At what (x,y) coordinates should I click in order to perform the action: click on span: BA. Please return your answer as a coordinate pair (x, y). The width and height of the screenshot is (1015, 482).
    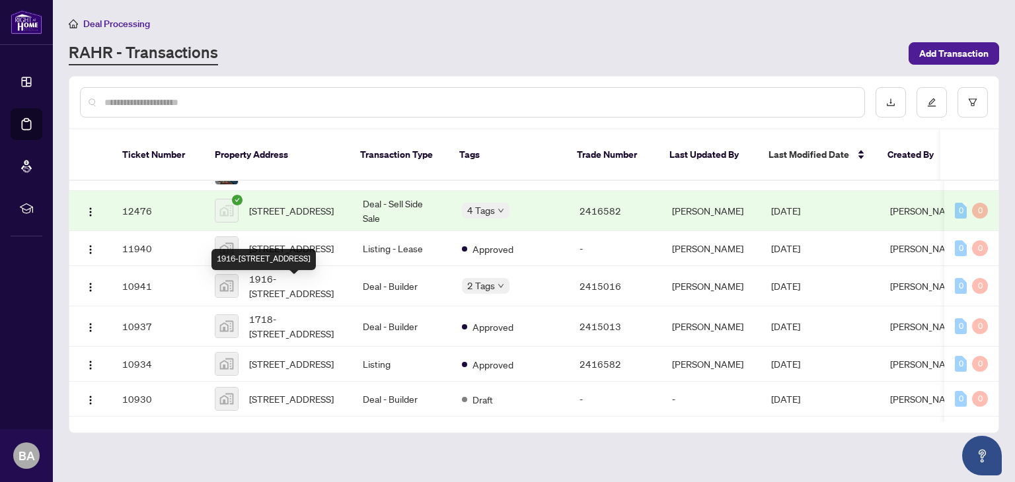
    Looking at the image, I should click on (26, 456).